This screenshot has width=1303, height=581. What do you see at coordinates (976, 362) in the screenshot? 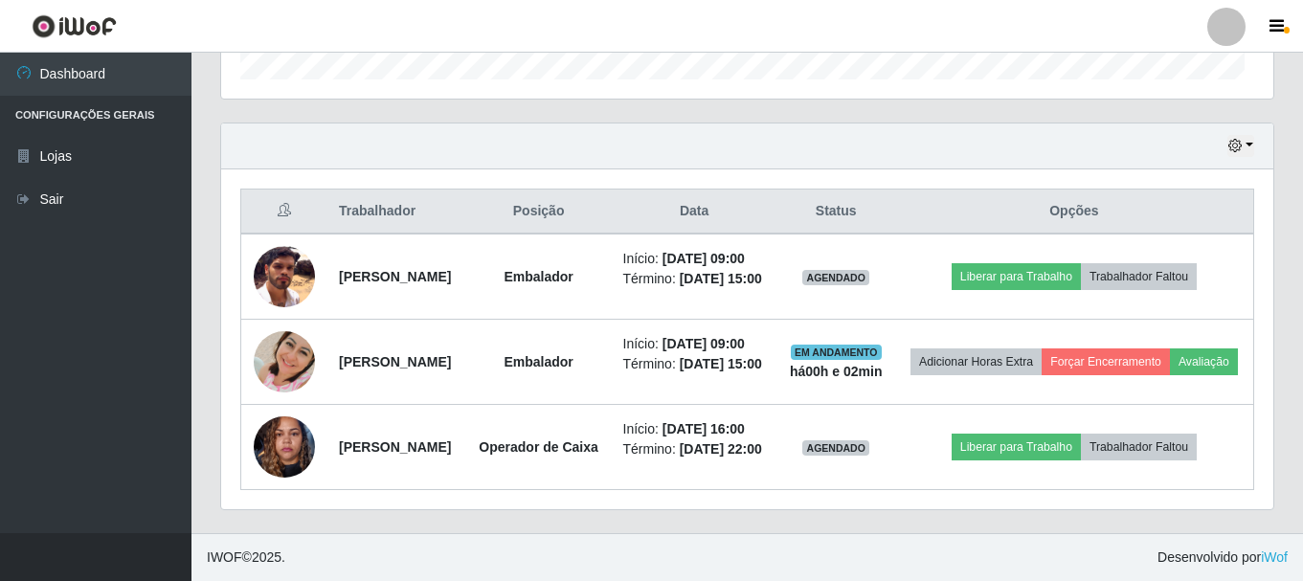
I see `button: Adicionar Horas Extra` at bounding box center [976, 362].